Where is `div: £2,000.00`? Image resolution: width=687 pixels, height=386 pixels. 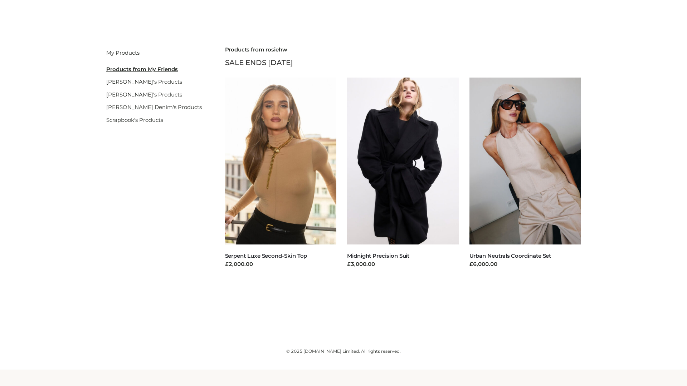
div: £2,000.00 is located at coordinates (281, 264).